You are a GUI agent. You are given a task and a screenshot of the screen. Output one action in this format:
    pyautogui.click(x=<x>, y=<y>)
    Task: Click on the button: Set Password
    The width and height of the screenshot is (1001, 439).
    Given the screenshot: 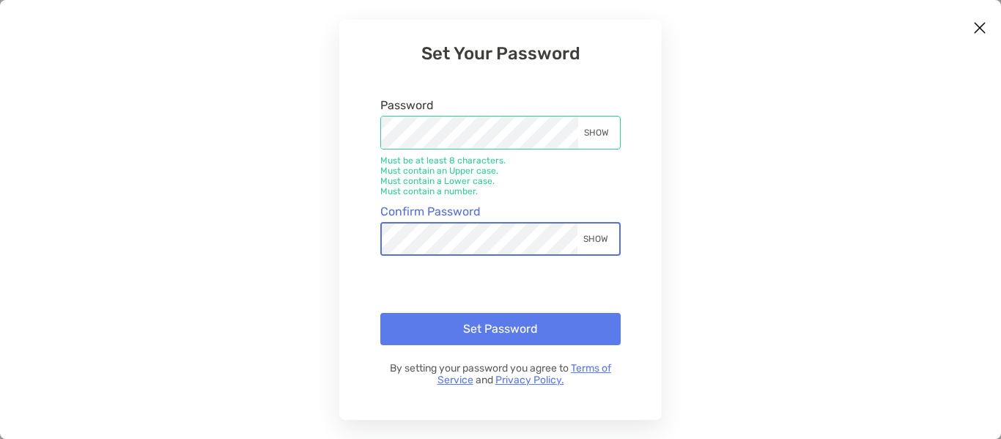 What is the action you would take?
    pyautogui.click(x=501, y=329)
    